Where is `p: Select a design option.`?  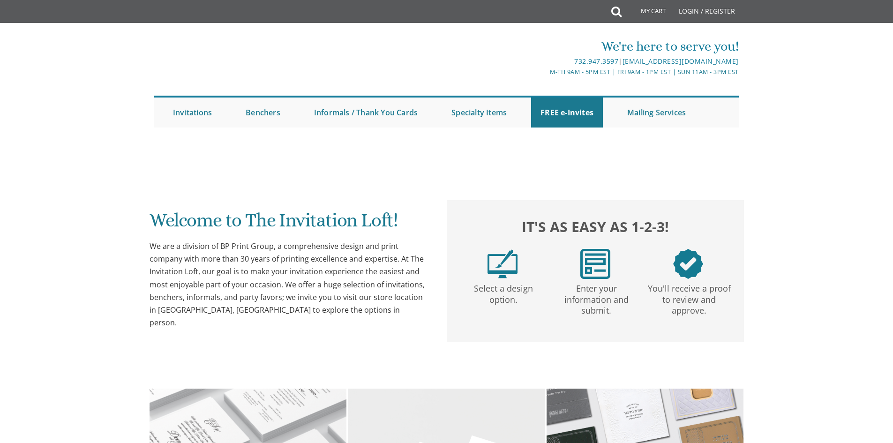
p: Select a design option. is located at coordinates (503, 292).